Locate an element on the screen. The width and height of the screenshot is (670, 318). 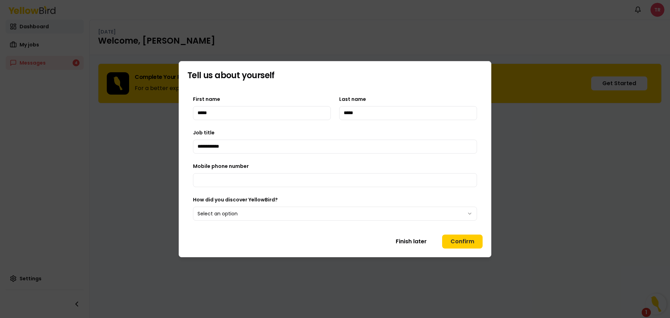
label: Last name is located at coordinates (352, 99).